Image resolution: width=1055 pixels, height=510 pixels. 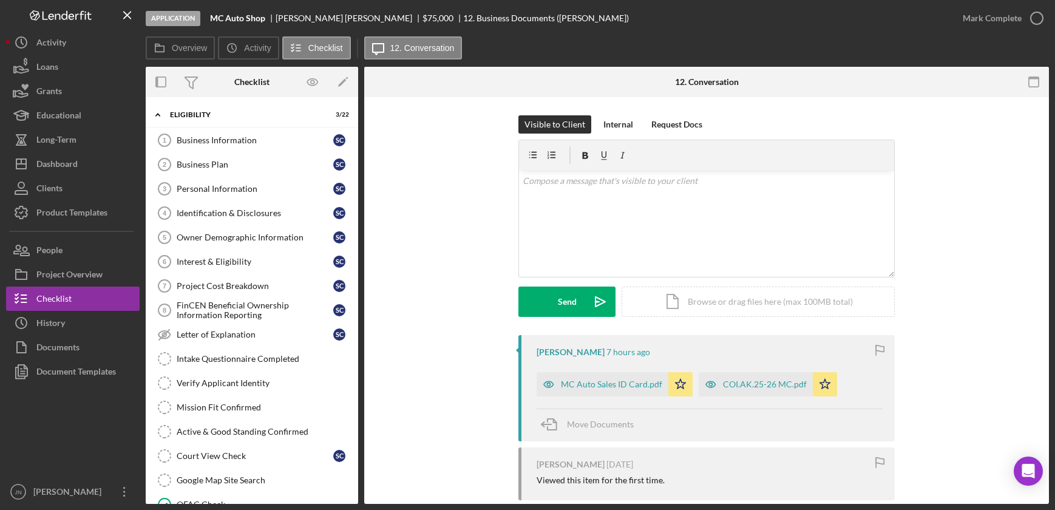 What do you see at coordinates (237, 18) in the screenshot?
I see `b: MC Auto Shop` at bounding box center [237, 18].